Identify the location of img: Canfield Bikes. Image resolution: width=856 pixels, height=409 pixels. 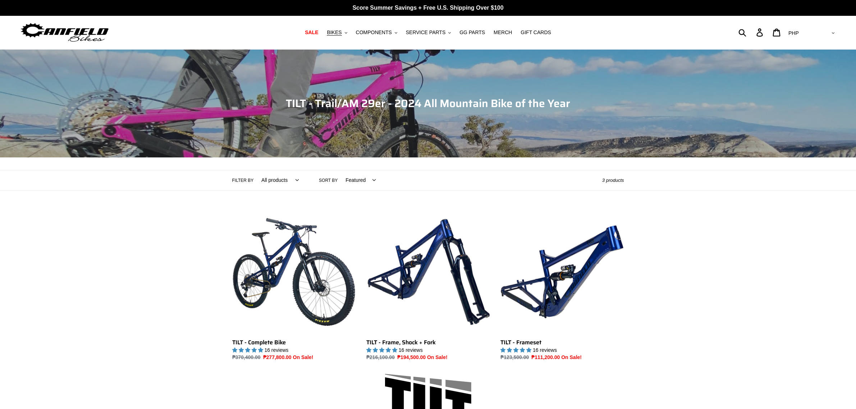
(65, 32).